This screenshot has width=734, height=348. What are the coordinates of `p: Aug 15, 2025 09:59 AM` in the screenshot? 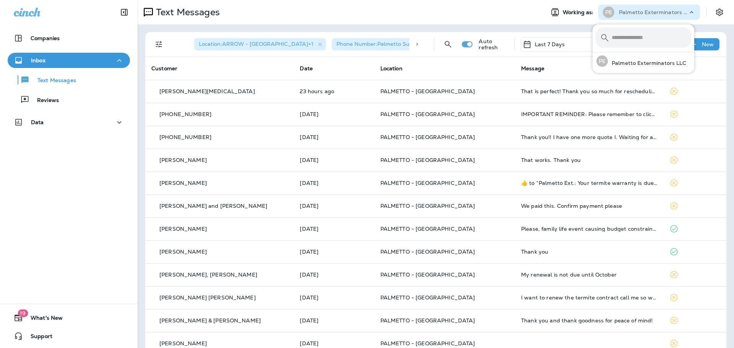 It's located at (334, 206).